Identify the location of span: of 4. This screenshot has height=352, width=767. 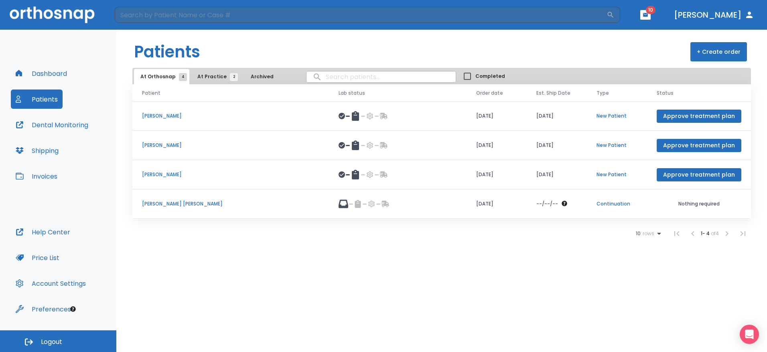
(715, 233).